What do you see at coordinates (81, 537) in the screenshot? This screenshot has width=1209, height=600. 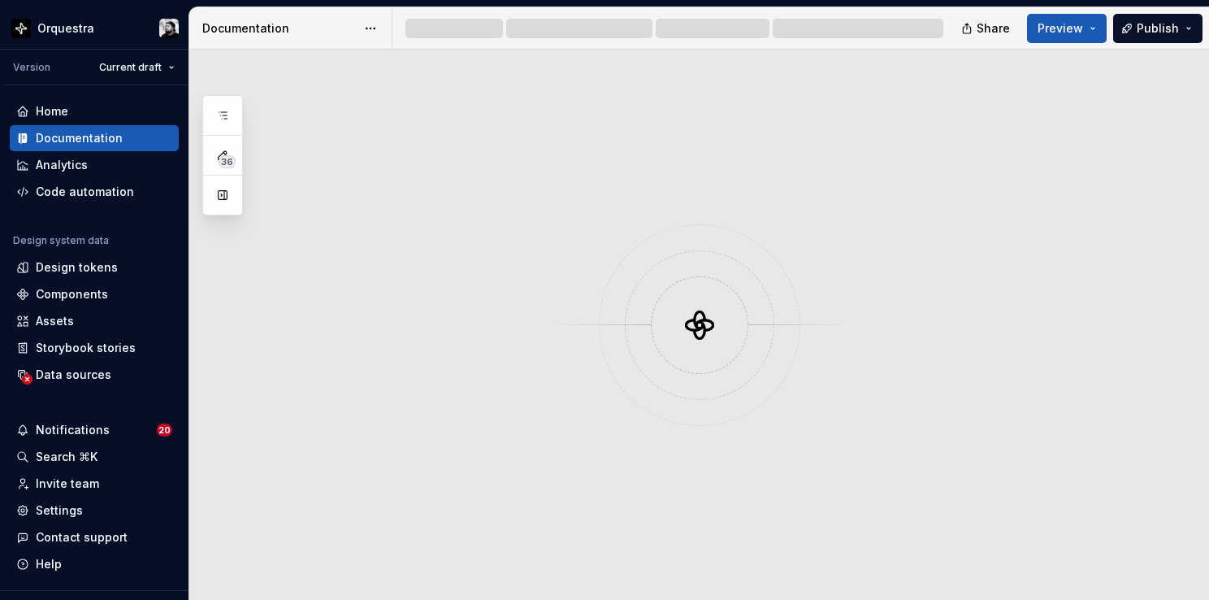 I see `div: Contact support` at bounding box center [81, 537].